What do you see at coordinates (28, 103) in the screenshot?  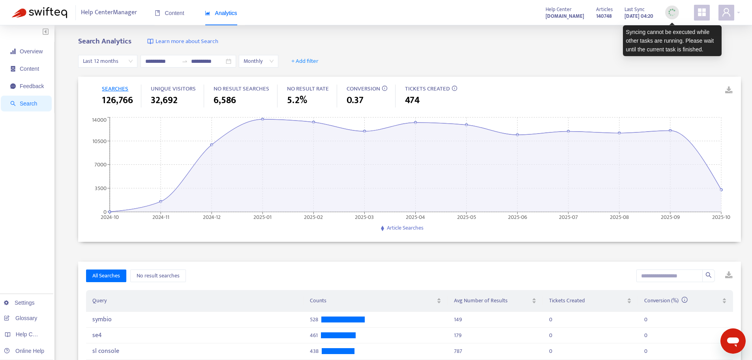 I see `span: Search` at bounding box center [28, 103].